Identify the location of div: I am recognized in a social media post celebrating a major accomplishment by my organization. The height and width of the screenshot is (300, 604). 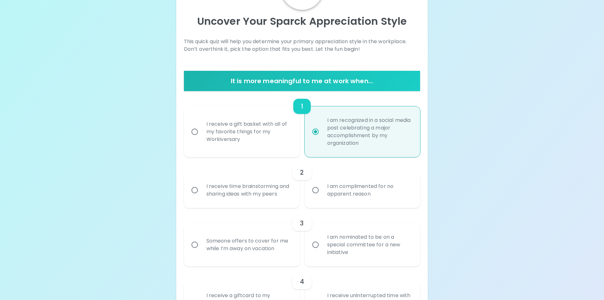
(369, 132).